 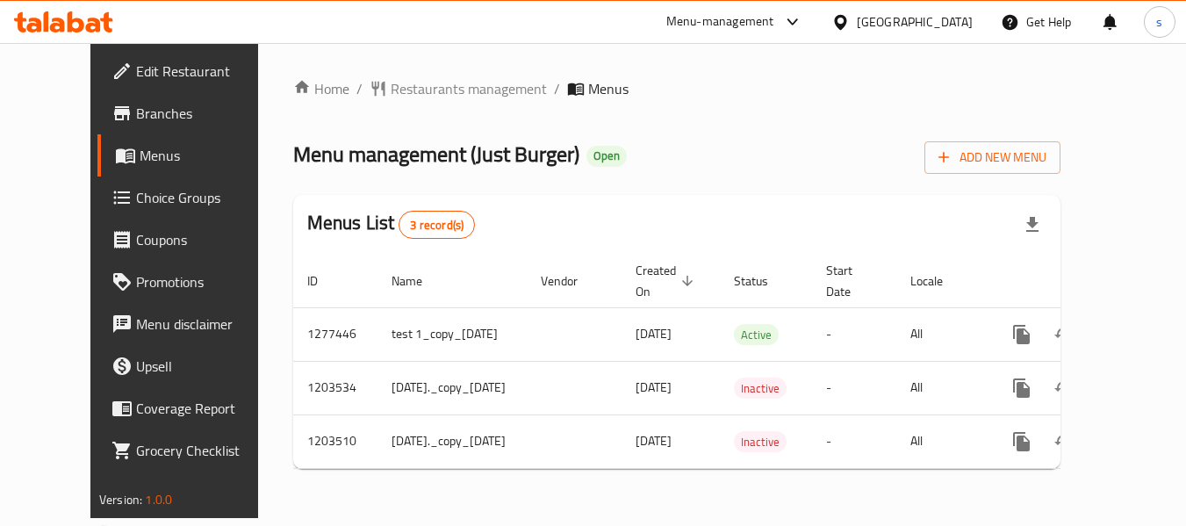 I want to click on a: Menus, so click(x=193, y=155).